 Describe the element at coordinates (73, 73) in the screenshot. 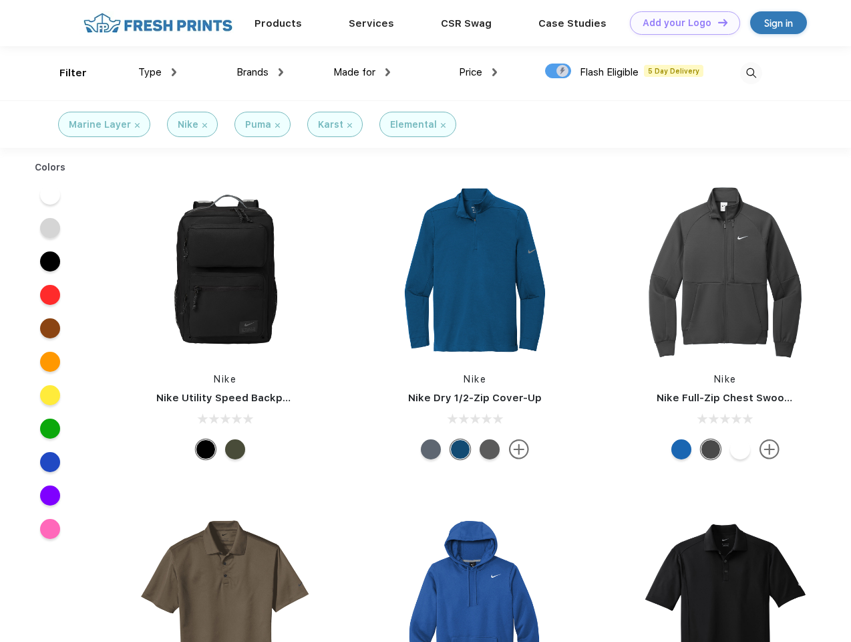

I see `div: Filter` at that location.